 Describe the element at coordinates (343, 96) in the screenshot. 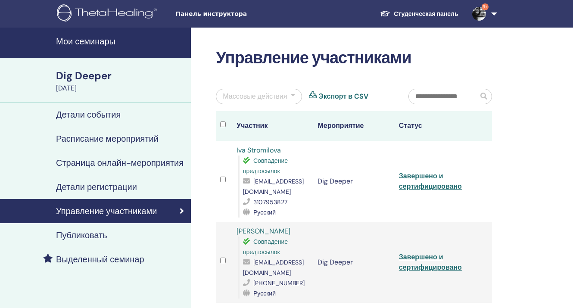

I see `a: Экспорт в CSV` at that location.